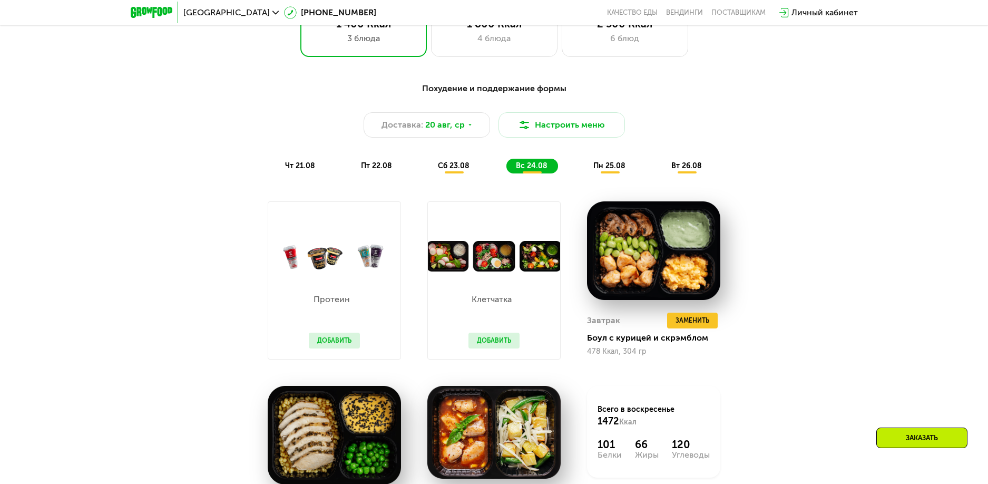  What do you see at coordinates (686, 165) in the screenshot?
I see `span: вт 26.08` at bounding box center [686, 165].